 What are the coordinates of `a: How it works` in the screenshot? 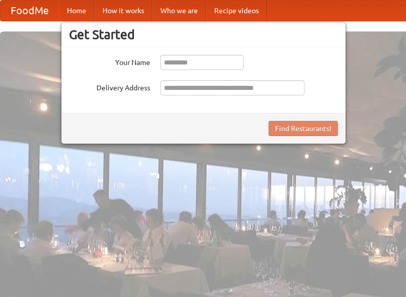 It's located at (123, 11).